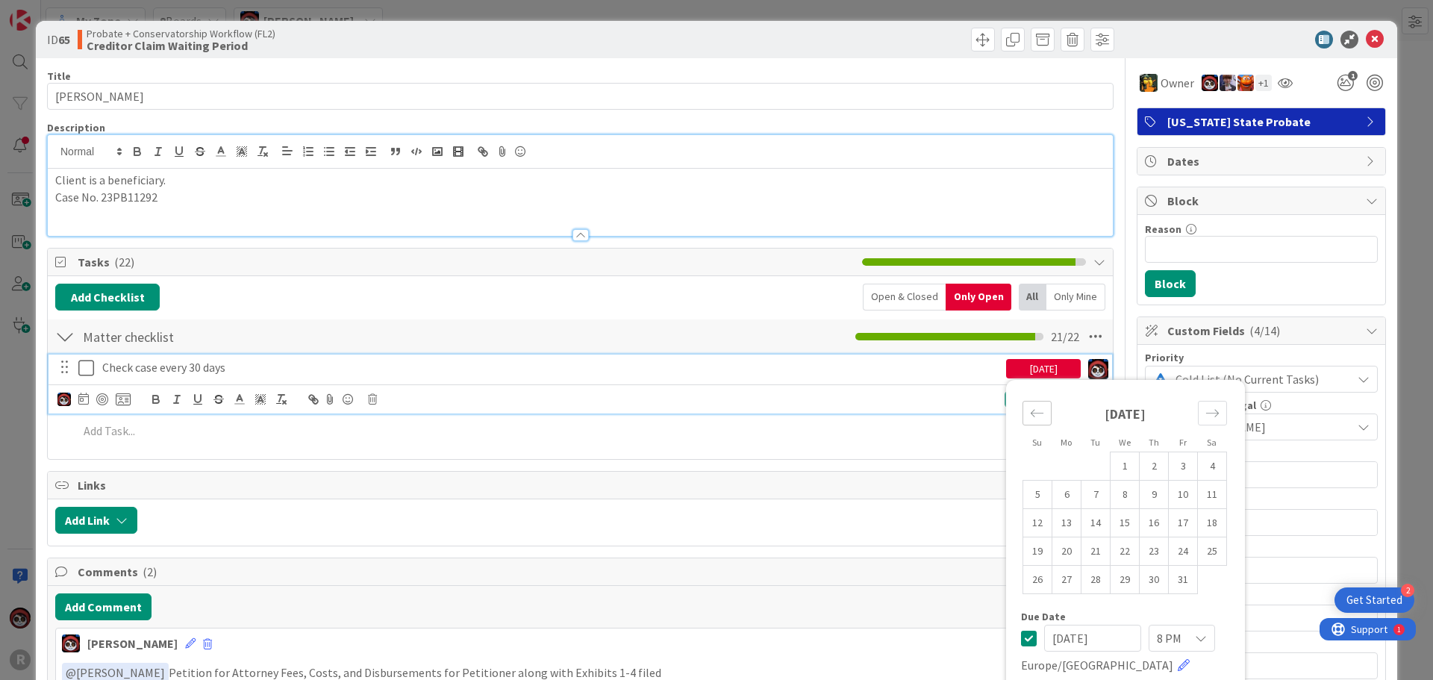 Image resolution: width=1433 pixels, height=680 pixels. I want to click on button: Add Checklist, so click(107, 297).